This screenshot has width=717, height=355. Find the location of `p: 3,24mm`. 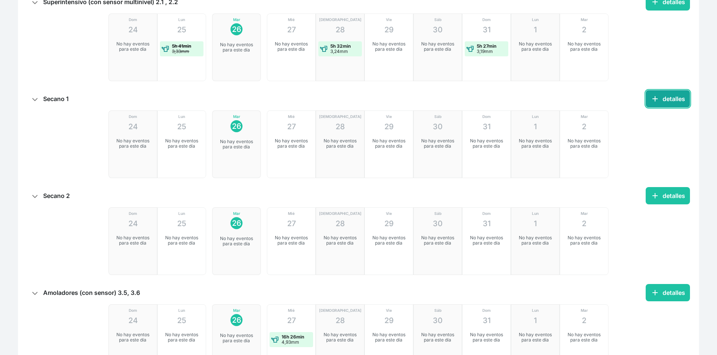

p: 3,24mm is located at coordinates (340, 51).